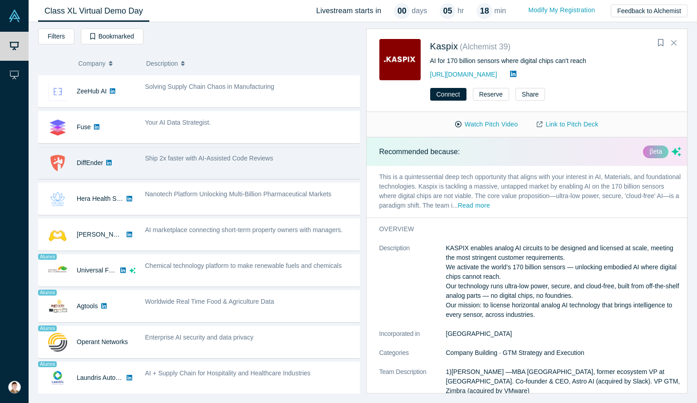 This screenshot has height=403, width=697. What do you see at coordinates (58, 127) in the screenshot?
I see `img: Fuse's Logo` at bounding box center [58, 127].